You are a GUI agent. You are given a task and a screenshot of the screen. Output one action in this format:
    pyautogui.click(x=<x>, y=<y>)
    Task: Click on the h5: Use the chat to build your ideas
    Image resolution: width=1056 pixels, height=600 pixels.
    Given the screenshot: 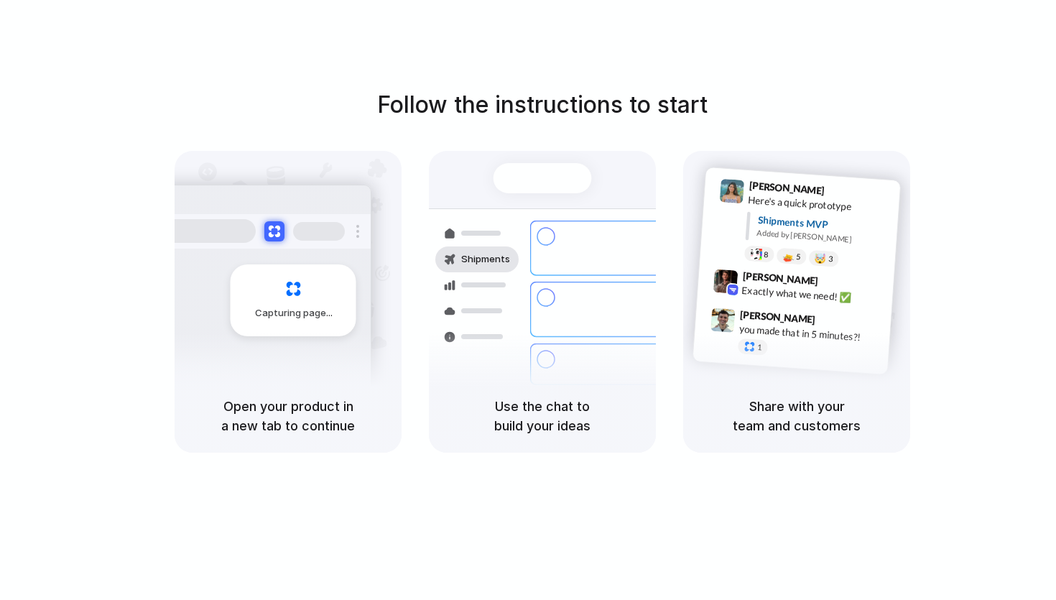 What is the action you would take?
    pyautogui.click(x=543, y=416)
    